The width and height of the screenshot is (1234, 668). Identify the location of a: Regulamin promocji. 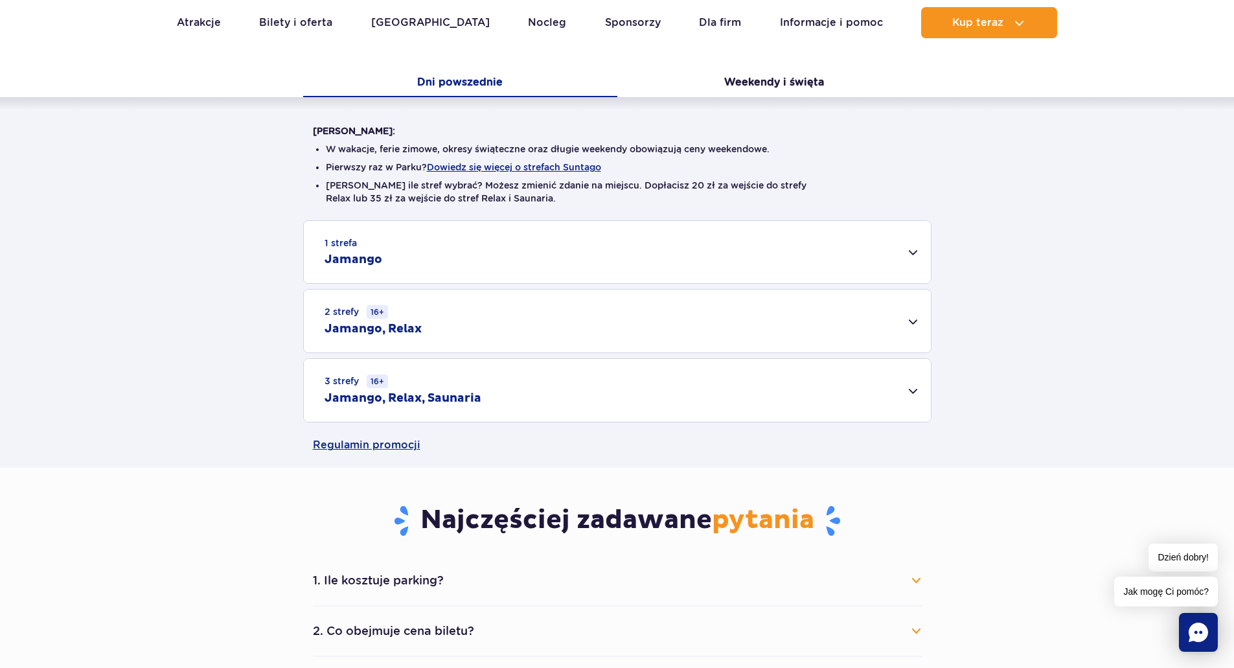
(617, 445).